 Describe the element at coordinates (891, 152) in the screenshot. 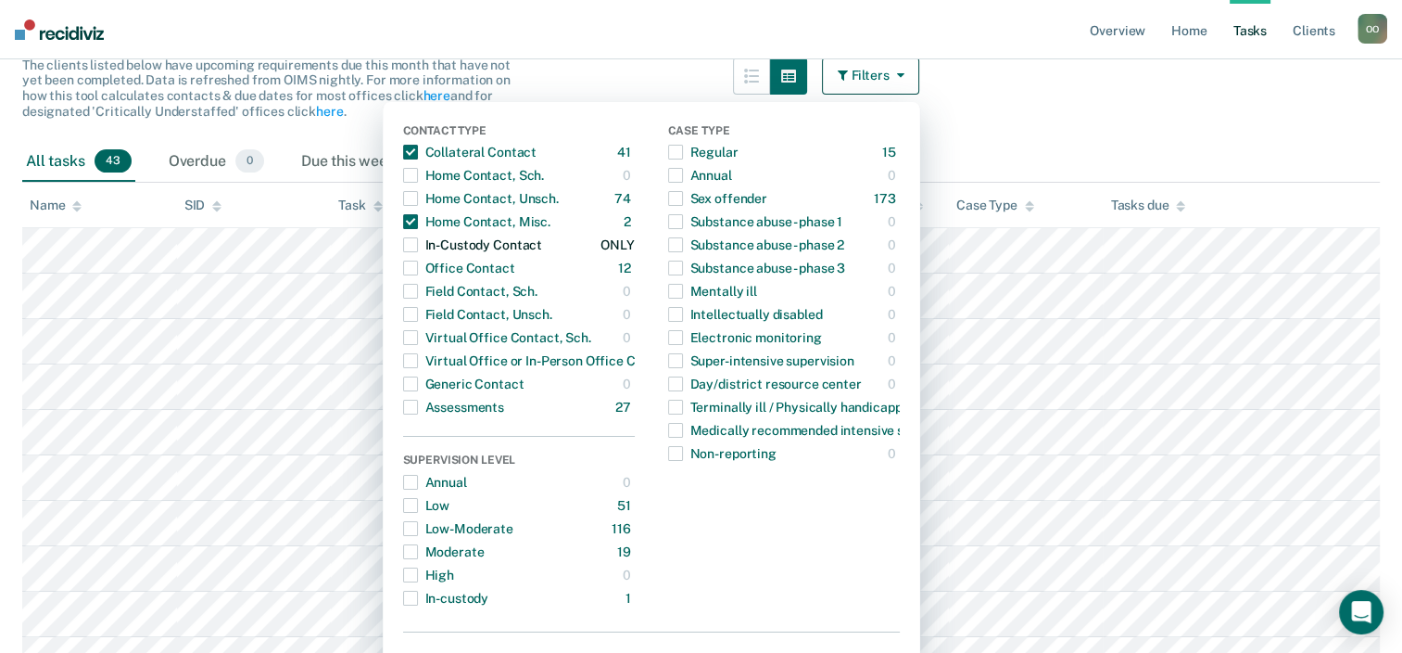

I see `div: 15` at that location.